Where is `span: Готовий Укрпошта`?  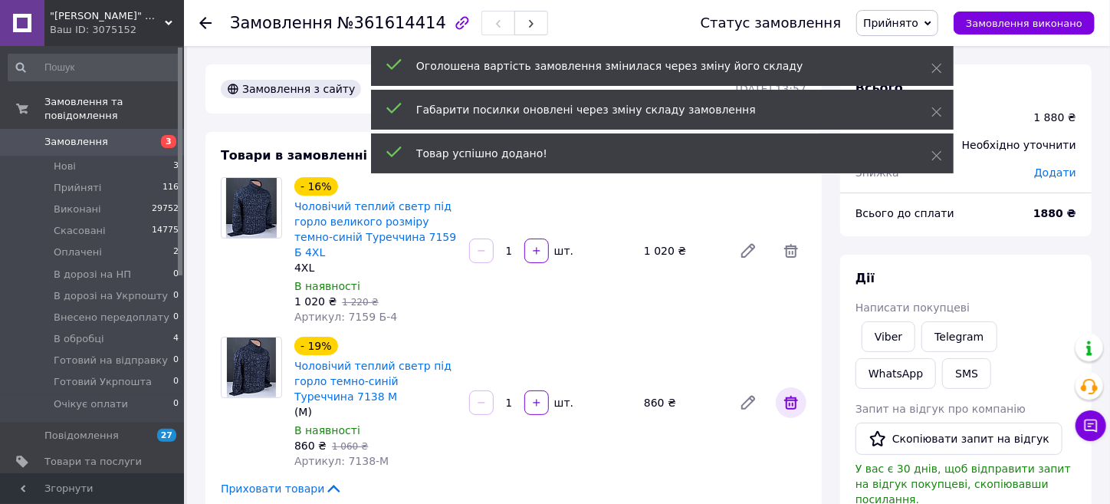 span: Готовий Укрпошта is located at coordinates (103, 382).